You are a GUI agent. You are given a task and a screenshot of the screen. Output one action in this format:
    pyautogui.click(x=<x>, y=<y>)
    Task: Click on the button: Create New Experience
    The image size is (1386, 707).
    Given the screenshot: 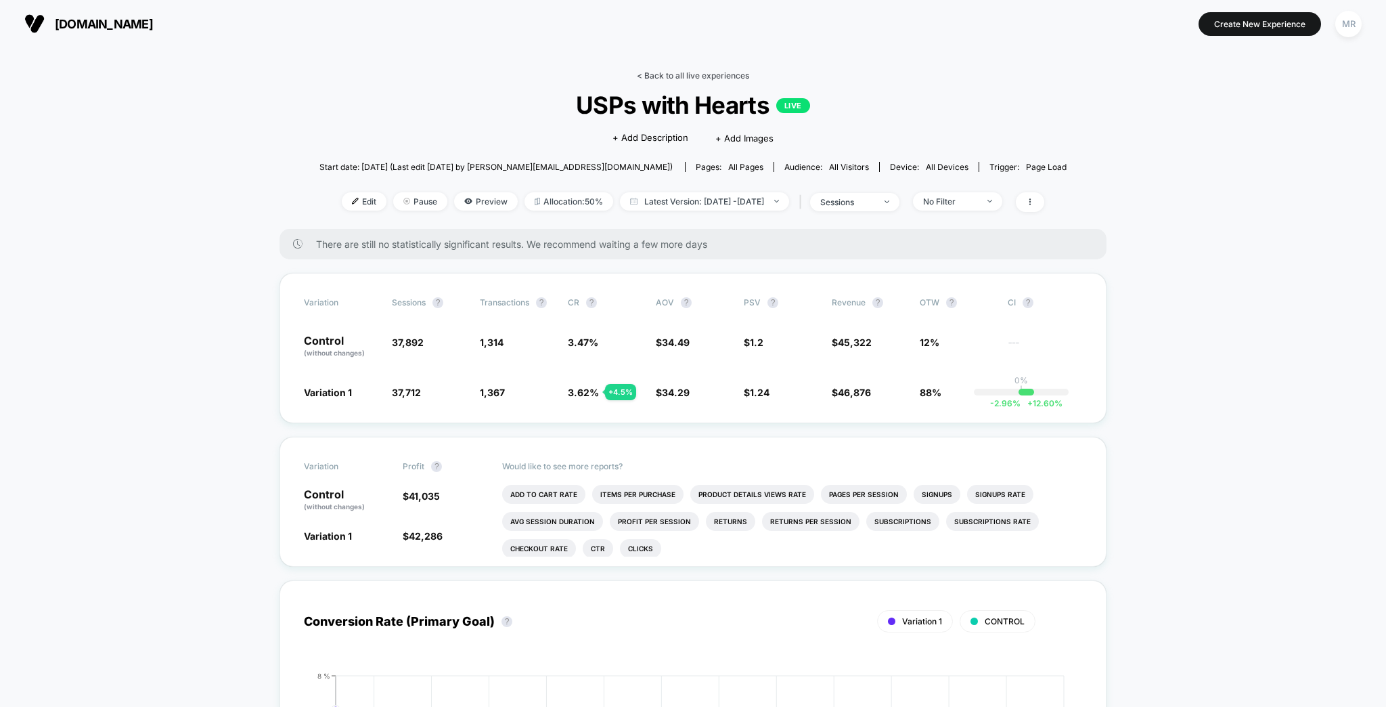 What is the action you would take?
    pyautogui.click(x=1259, y=24)
    